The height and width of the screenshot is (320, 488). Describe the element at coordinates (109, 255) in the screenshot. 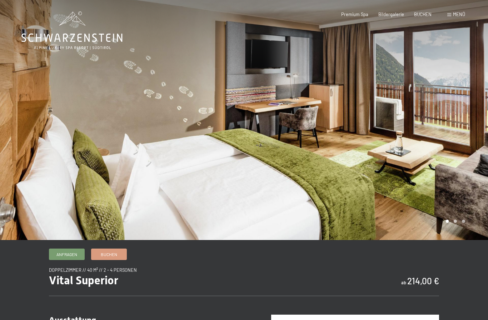

I see `a: Buchen` at that location.